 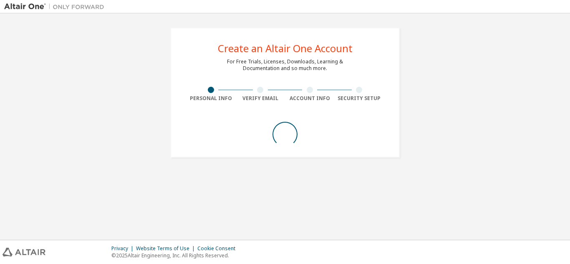 I want to click on div: Privacy, so click(x=123, y=248).